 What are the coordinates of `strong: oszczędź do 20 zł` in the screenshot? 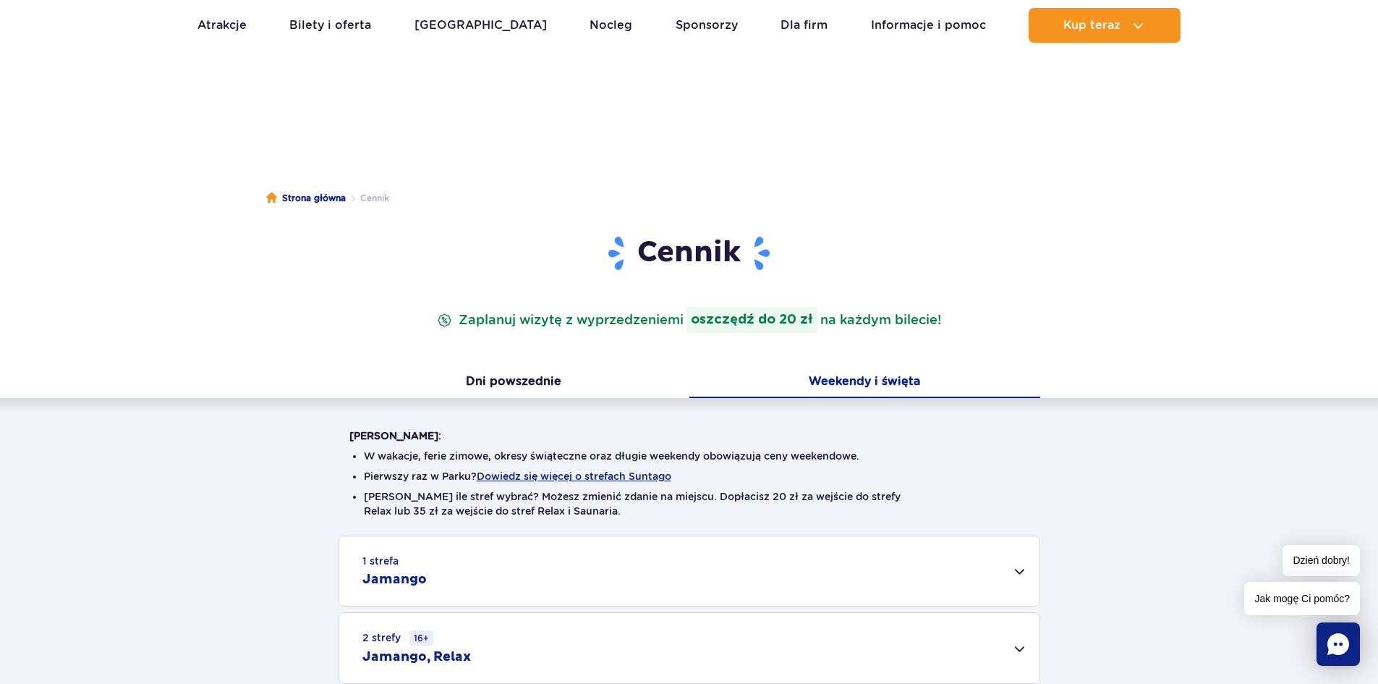 It's located at (752, 320).